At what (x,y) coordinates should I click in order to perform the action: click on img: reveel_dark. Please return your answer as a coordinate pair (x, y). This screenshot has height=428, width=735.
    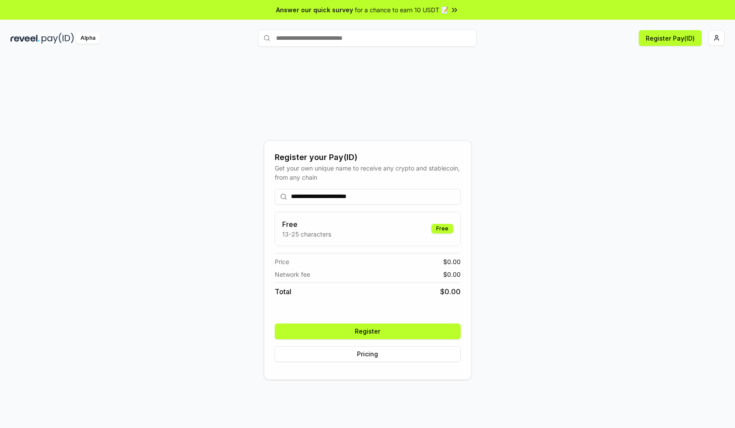
    Looking at the image, I should click on (25, 38).